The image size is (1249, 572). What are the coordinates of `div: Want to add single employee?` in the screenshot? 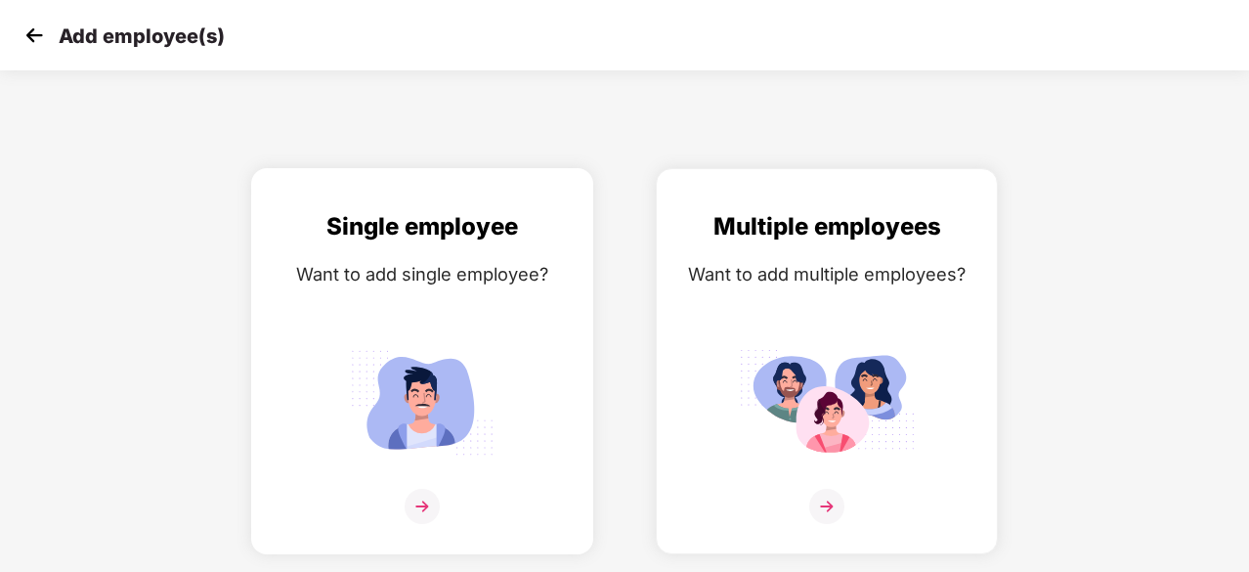 It's located at (422, 274).